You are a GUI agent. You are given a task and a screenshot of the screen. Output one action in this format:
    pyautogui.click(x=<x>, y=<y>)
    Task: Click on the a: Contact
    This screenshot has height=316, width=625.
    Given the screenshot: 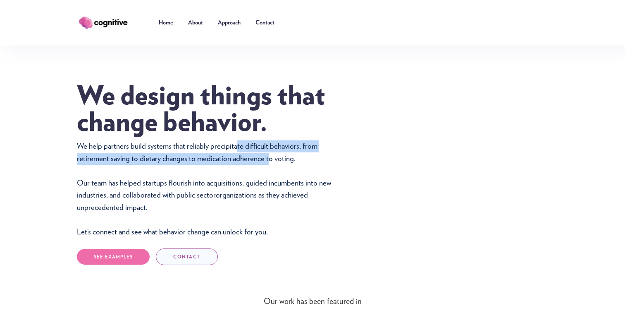 What is the action you would take?
    pyautogui.click(x=265, y=23)
    